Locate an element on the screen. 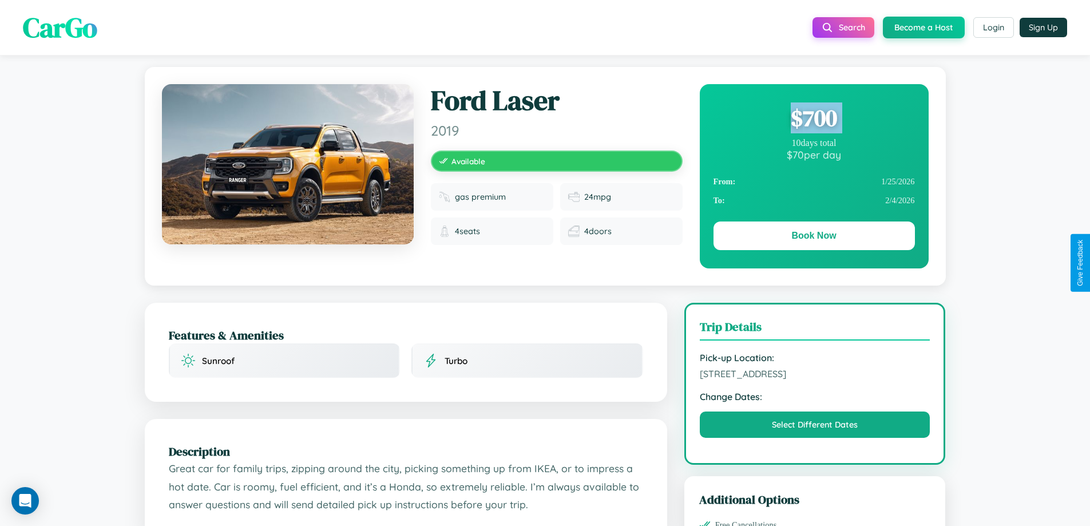 This screenshot has height=526, width=1090. span: 24 mpg is located at coordinates (597, 197).